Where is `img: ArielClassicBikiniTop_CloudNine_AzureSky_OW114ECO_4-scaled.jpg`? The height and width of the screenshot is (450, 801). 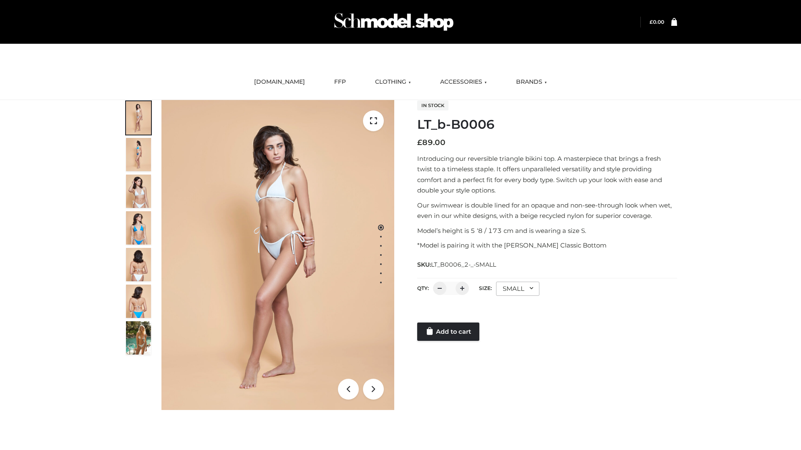
img: ArielClassicBikiniTop_CloudNine_AzureSky_OW114ECO_4-scaled.jpg is located at coordinates (138, 228).